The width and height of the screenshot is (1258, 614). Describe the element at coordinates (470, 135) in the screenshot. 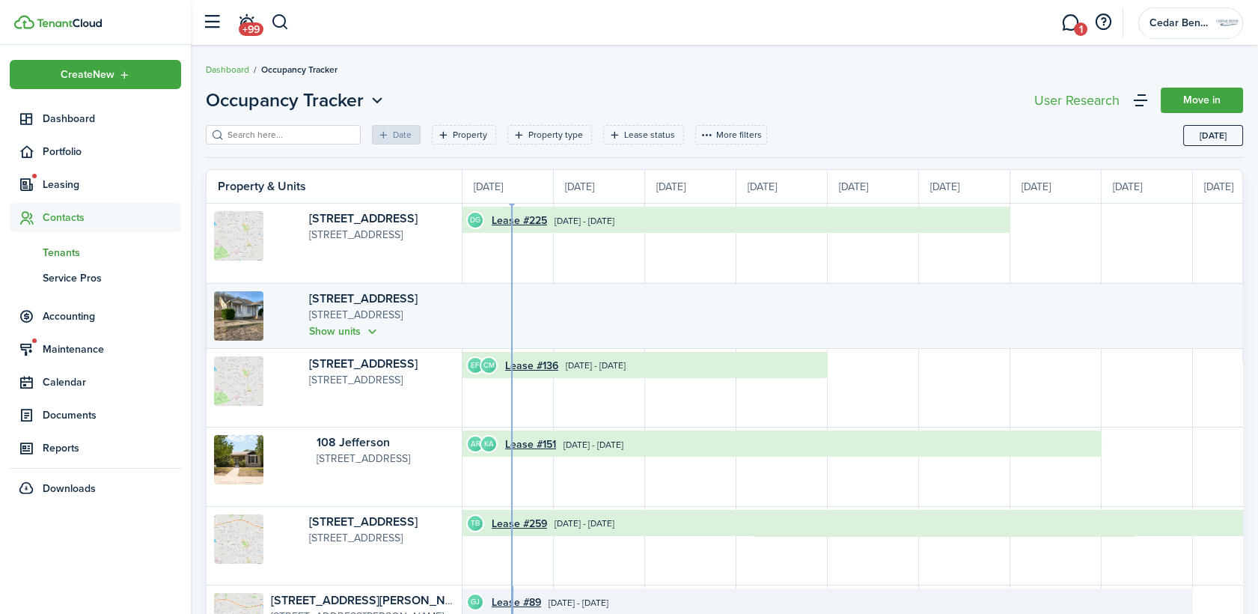

I see `filter-tag-label: Property` at that location.